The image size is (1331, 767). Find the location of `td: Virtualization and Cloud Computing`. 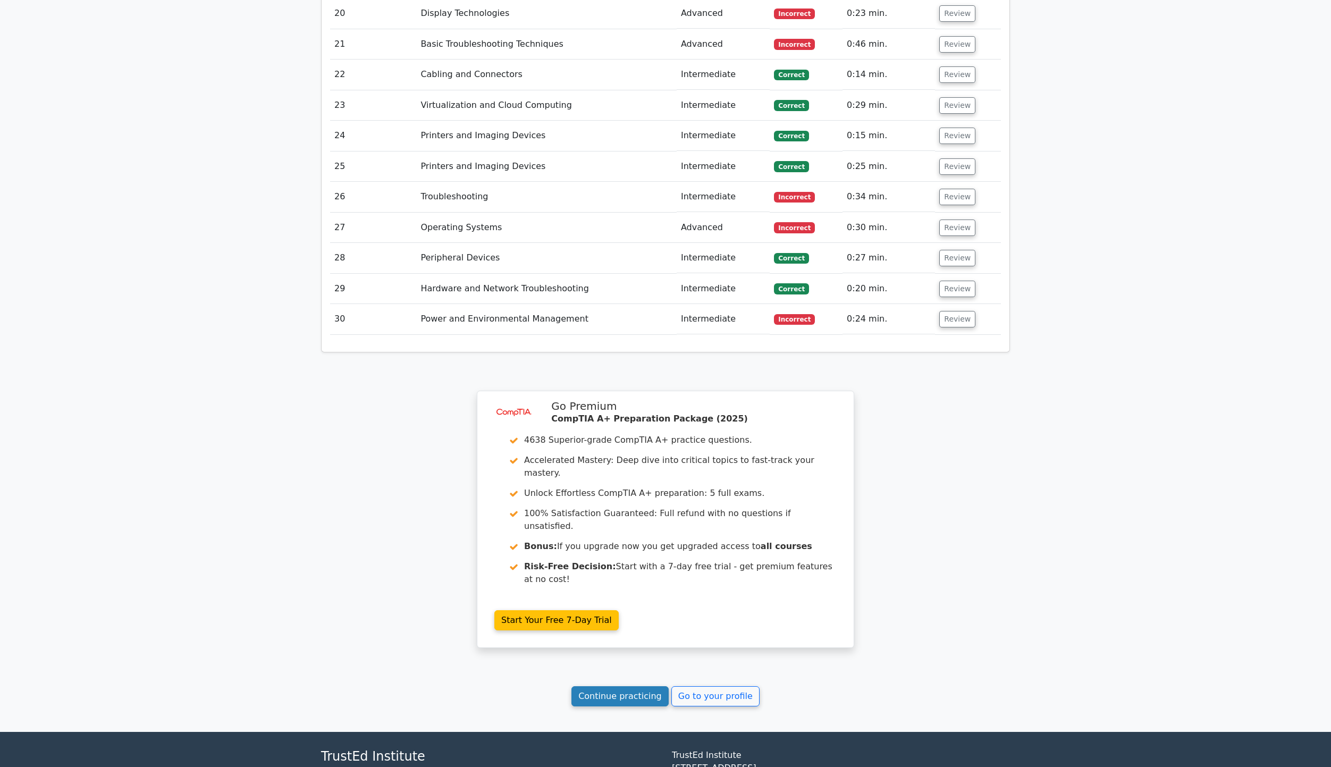

td: Virtualization and Cloud Computing is located at coordinates (546, 105).